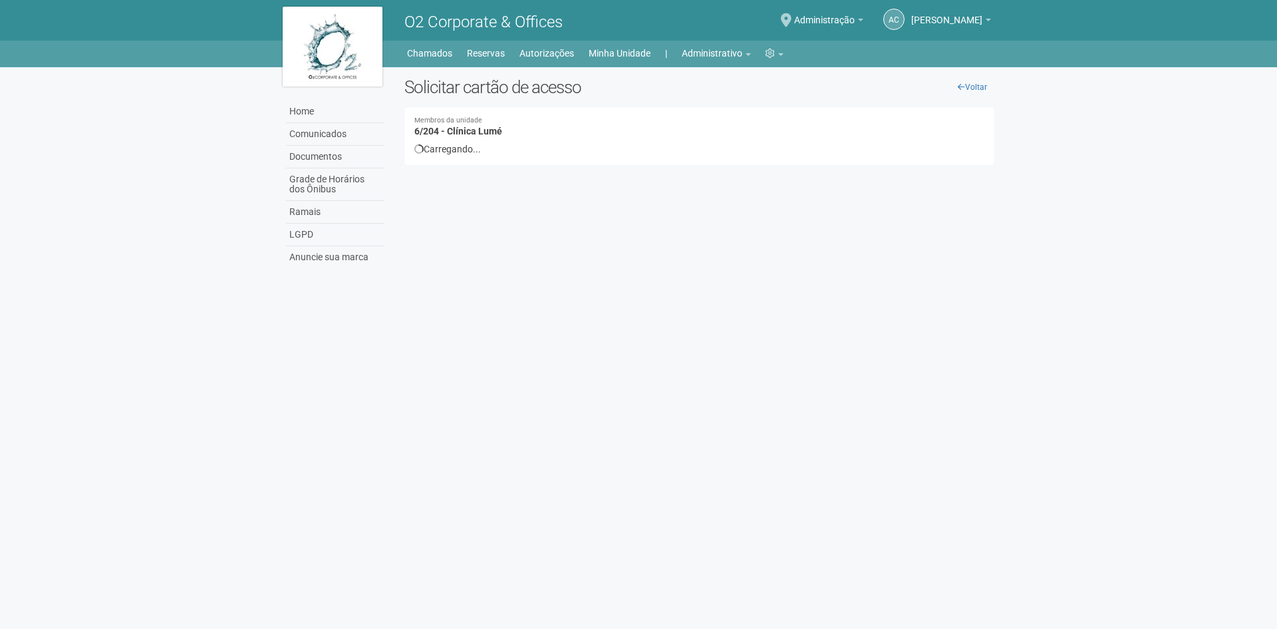 The width and height of the screenshot is (1277, 629). I want to click on a: Minha Unidade, so click(619, 53).